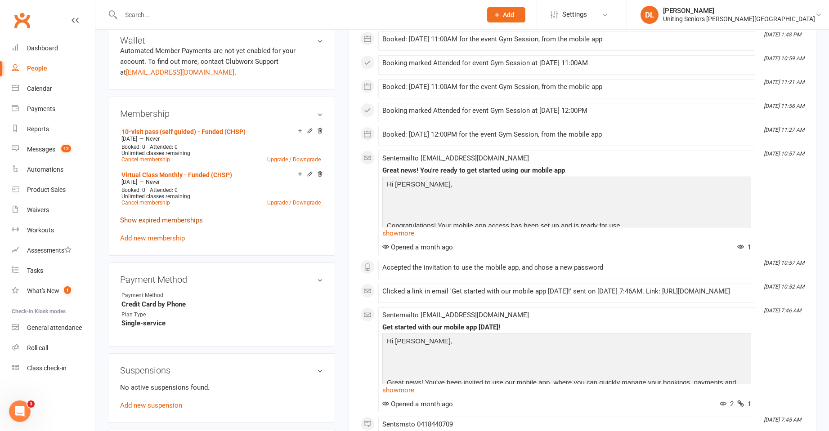 The image size is (829, 431). What do you see at coordinates (43, 291) in the screenshot?
I see `div: What's New` at bounding box center [43, 291].